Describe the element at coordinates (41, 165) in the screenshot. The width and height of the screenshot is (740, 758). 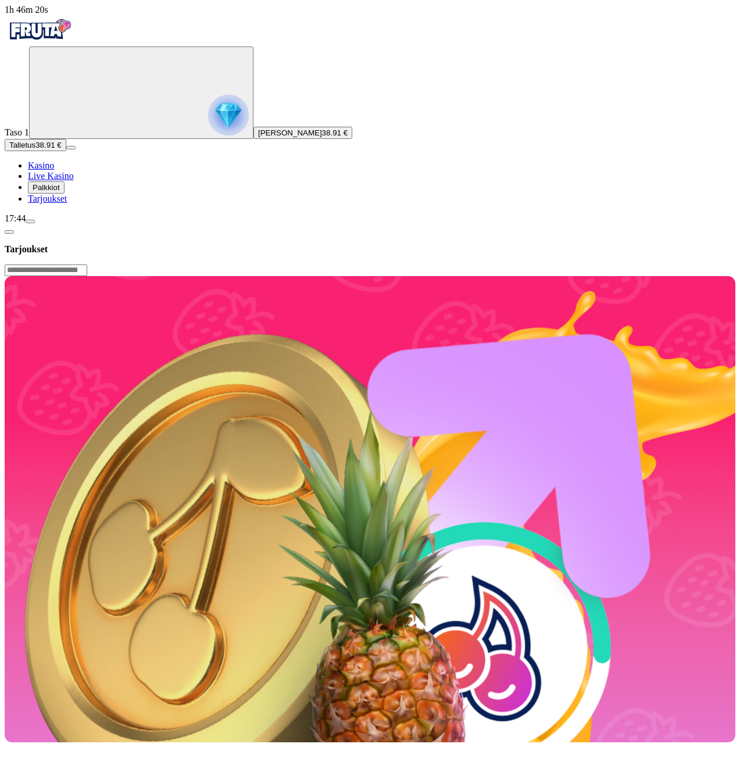
I see `a: diamond iconKasino` at that location.